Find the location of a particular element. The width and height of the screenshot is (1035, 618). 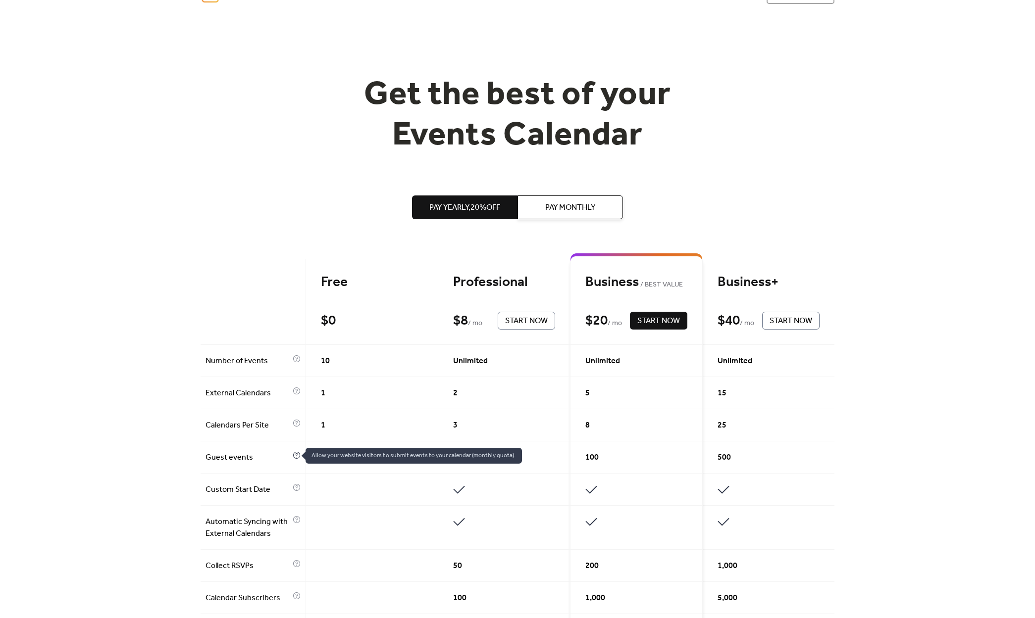

span: External Calendars is located at coordinates (248, 394).